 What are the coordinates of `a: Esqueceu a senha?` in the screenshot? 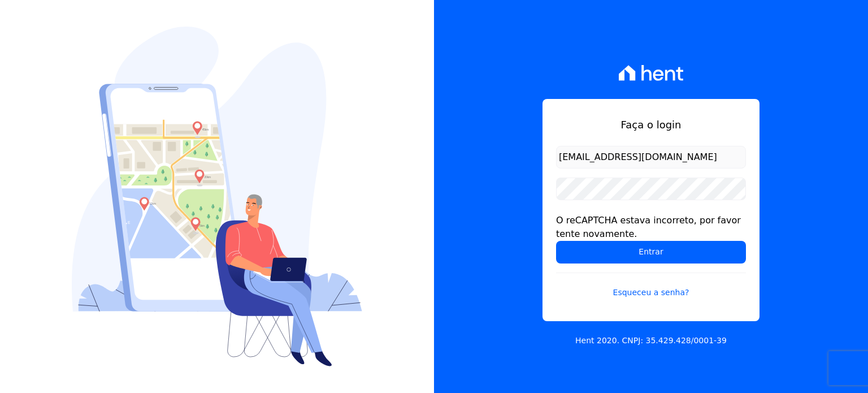 It's located at (651, 286).